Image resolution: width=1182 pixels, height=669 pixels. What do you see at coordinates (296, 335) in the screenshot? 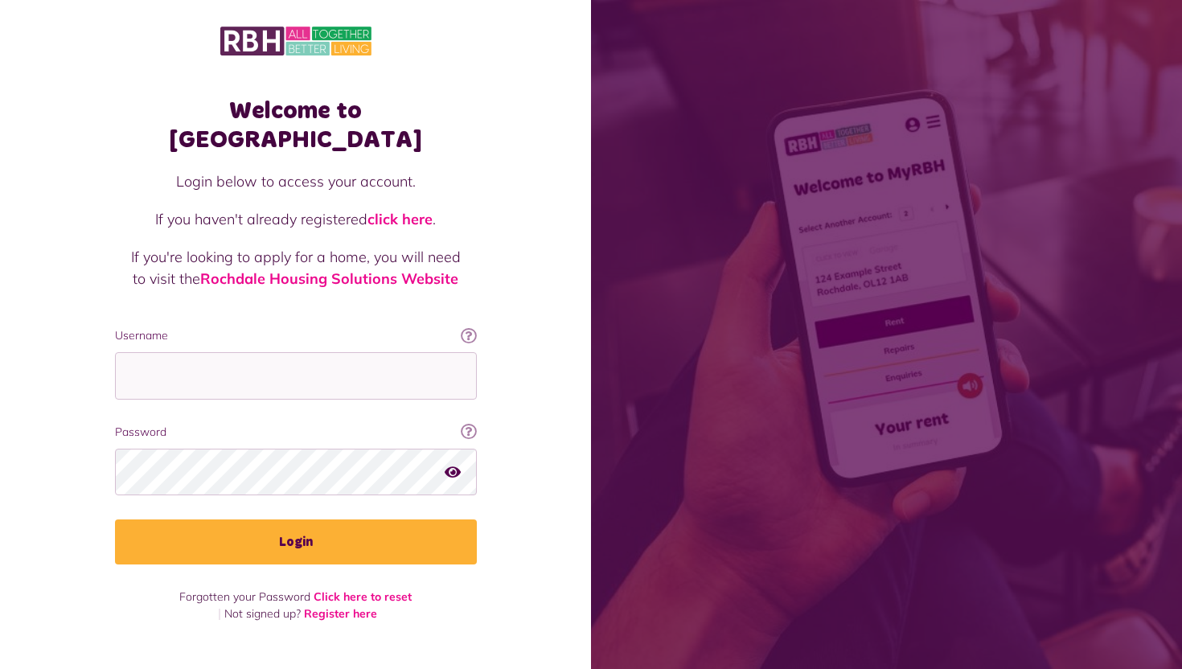
I see `label: Username` at bounding box center [296, 335].